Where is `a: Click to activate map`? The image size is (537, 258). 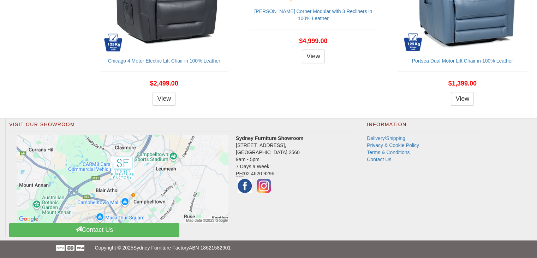 a: Click to activate map is located at coordinates (123, 179).